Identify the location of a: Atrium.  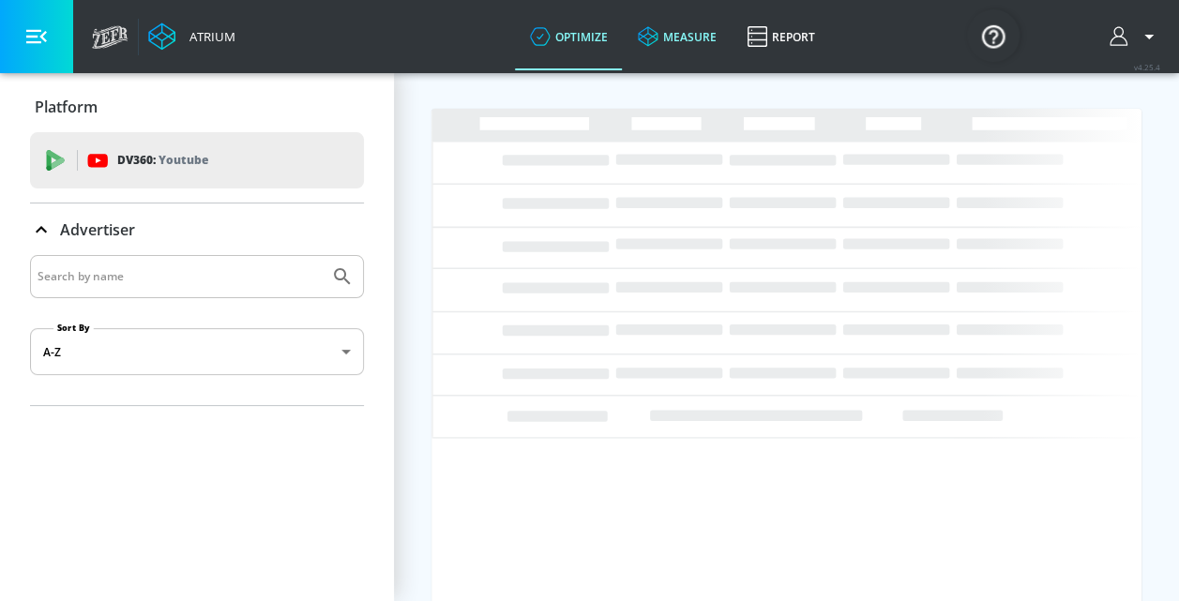
(191, 37).